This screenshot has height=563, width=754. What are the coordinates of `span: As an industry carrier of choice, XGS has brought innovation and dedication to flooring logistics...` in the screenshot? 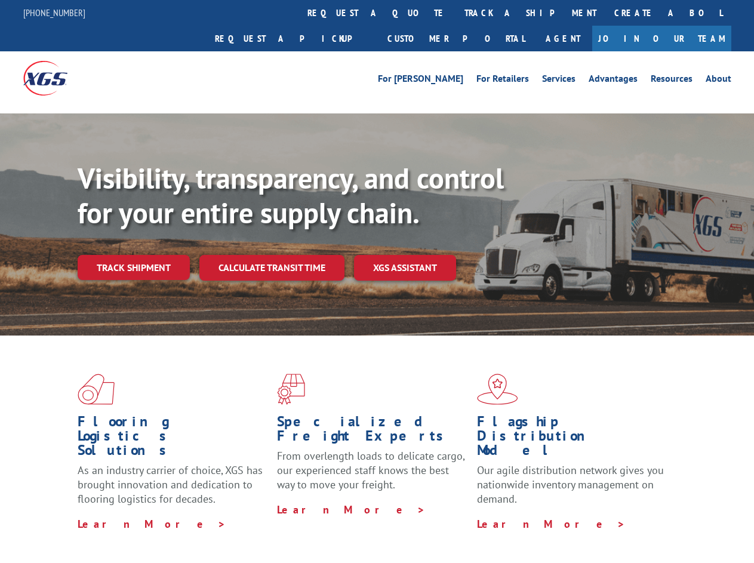 It's located at (170, 484).